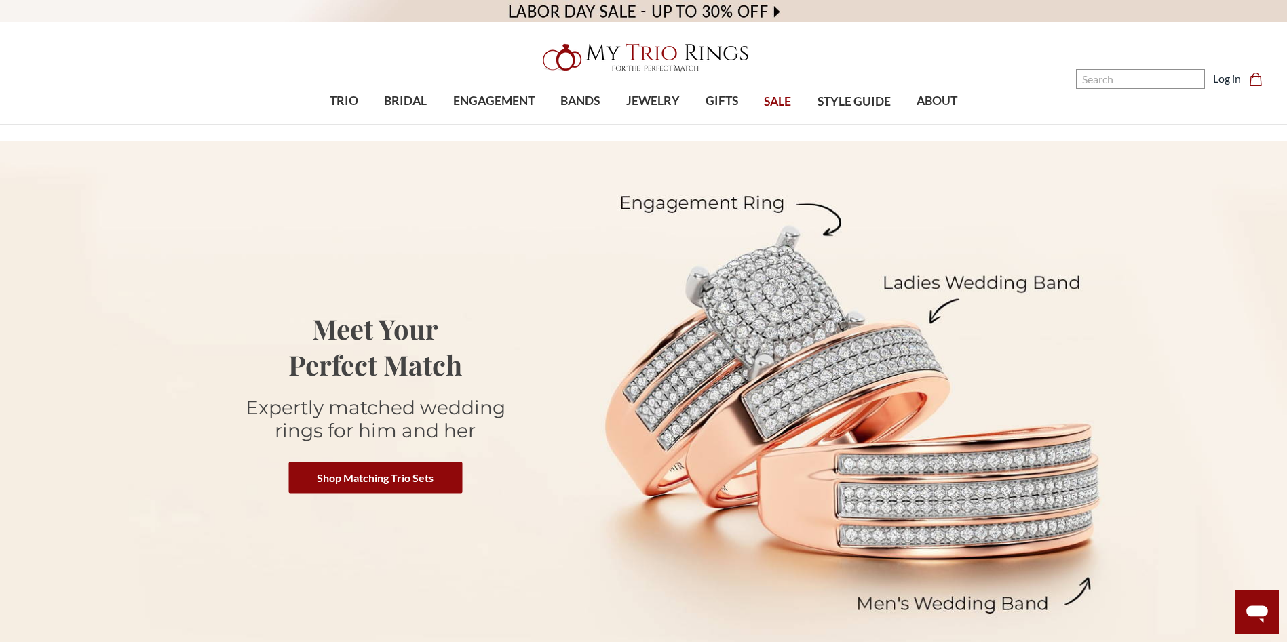 The height and width of the screenshot is (642, 1287). Describe the element at coordinates (853, 102) in the screenshot. I see `a: STYLE GUIDE` at that location.